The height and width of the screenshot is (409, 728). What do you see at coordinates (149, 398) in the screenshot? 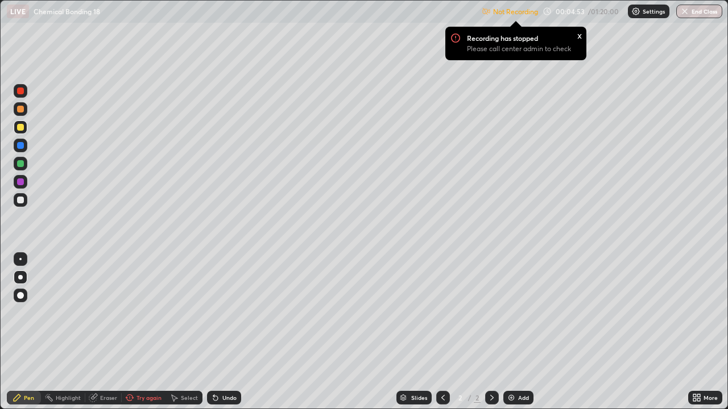
I see `div: Try again` at bounding box center [149, 398].